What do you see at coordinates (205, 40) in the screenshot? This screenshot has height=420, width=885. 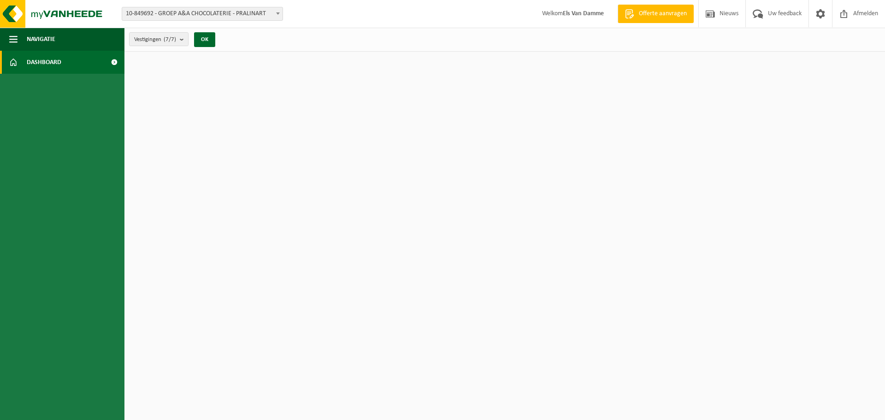 I see `button: OK` at bounding box center [205, 40].